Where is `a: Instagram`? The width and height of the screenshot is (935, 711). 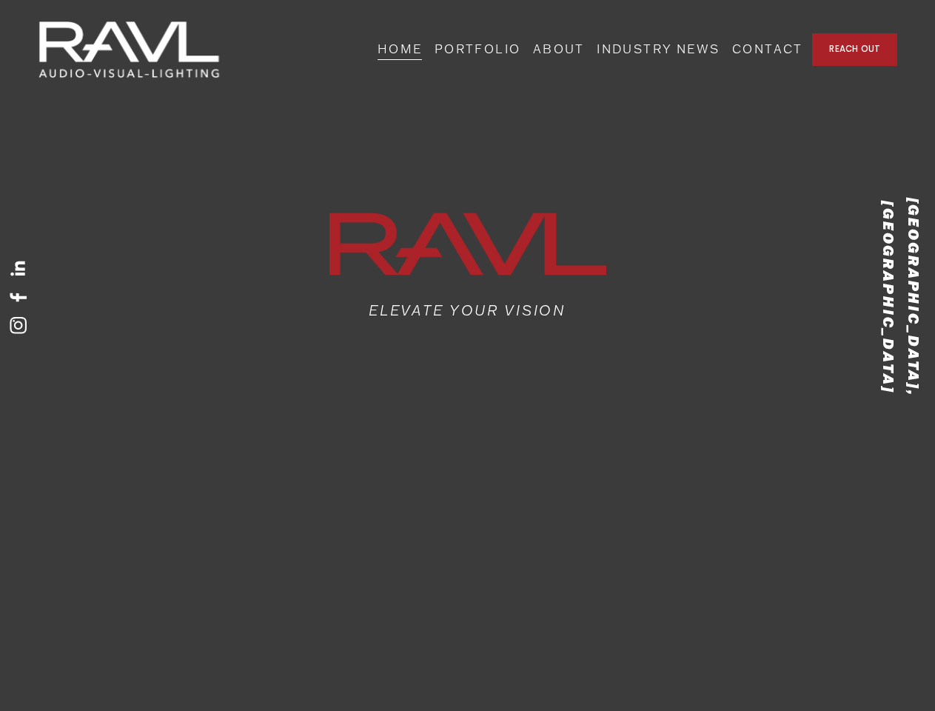
a: Instagram is located at coordinates (18, 325).